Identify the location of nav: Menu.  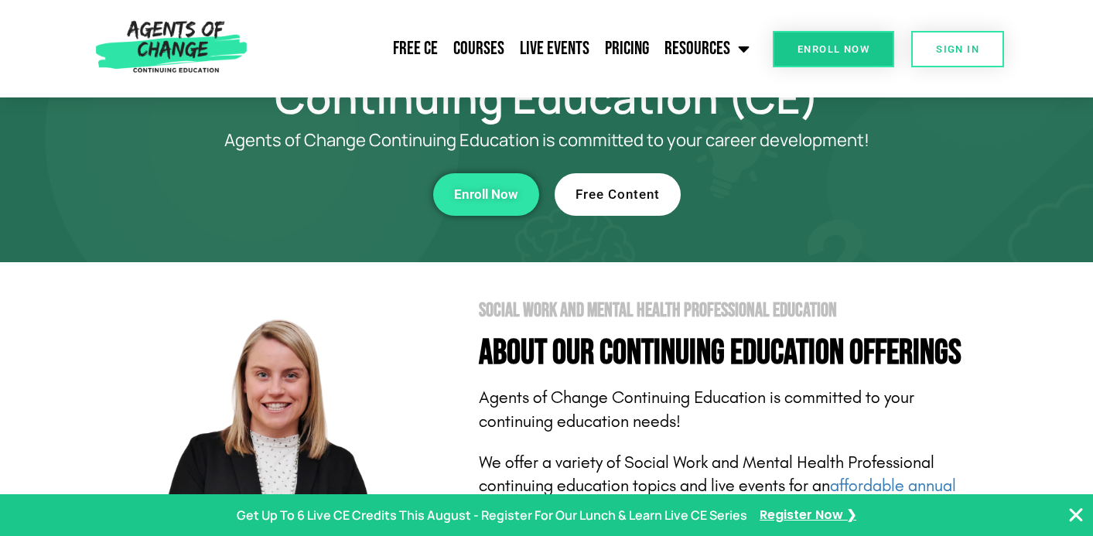
(505, 49).